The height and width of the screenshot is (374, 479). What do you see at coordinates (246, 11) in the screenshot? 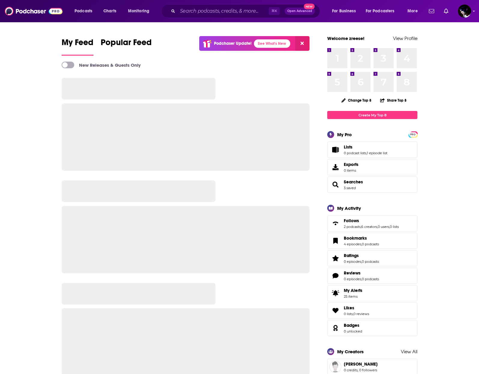
I see `div: Search podcasts, credits, & more...` at bounding box center [246, 11].